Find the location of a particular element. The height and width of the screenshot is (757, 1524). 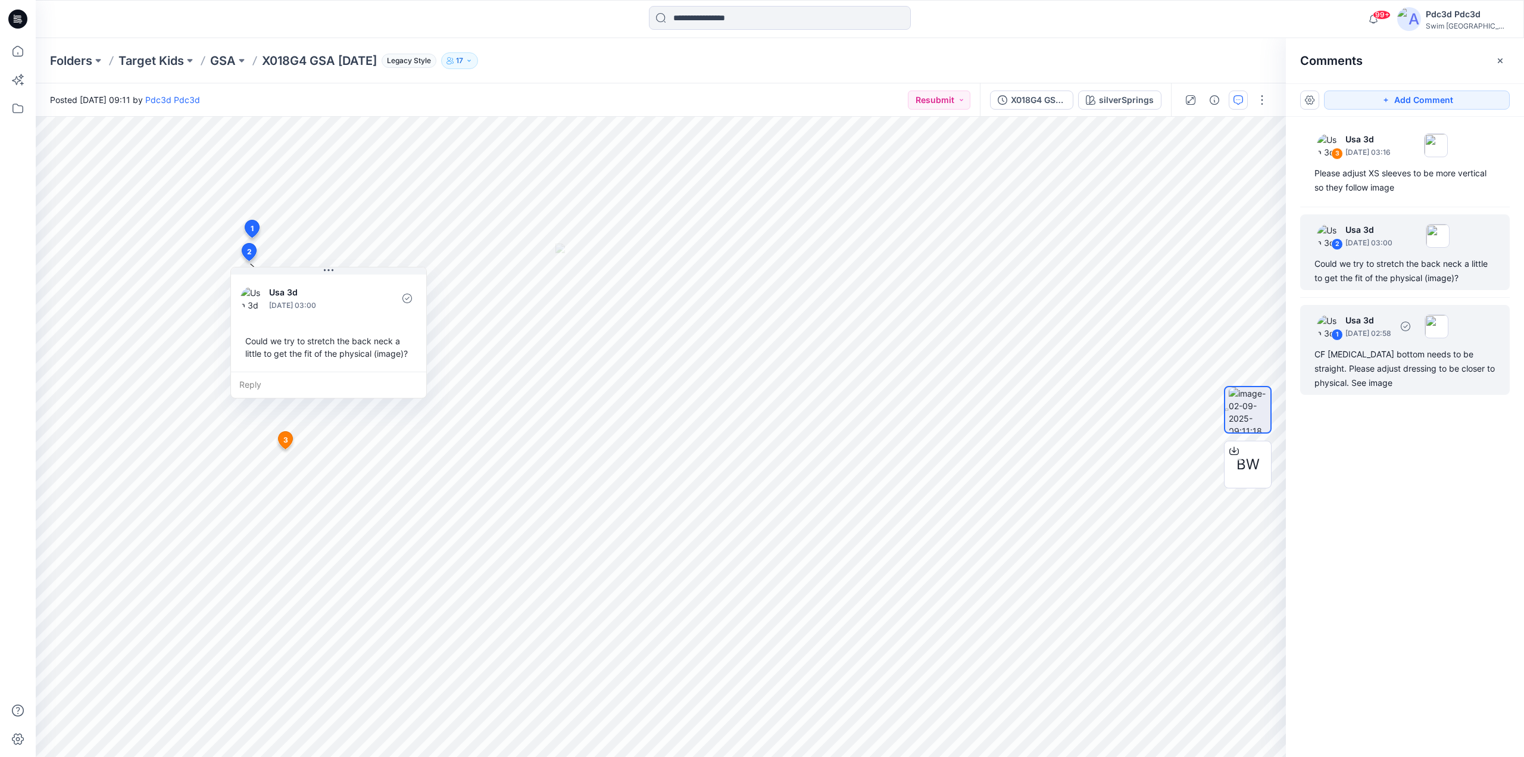

div: 2 is located at coordinates (1337, 244).